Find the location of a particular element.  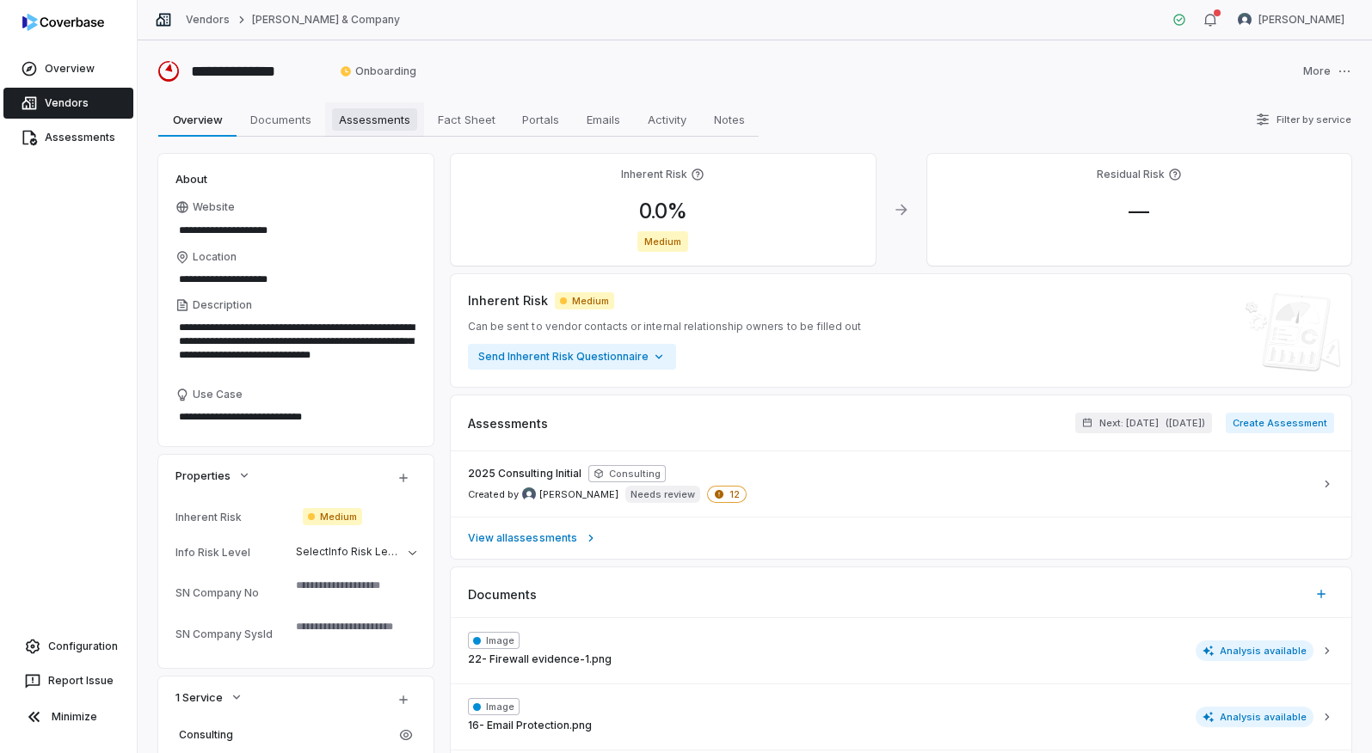

textarea: Use Case is located at coordinates (296, 417).